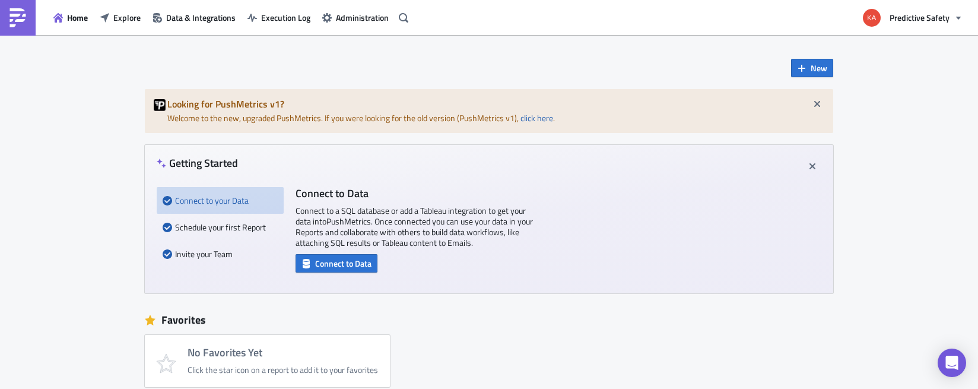 Image resolution: width=978 pixels, height=389 pixels. I want to click on div: Schedule your first Report, so click(220, 227).